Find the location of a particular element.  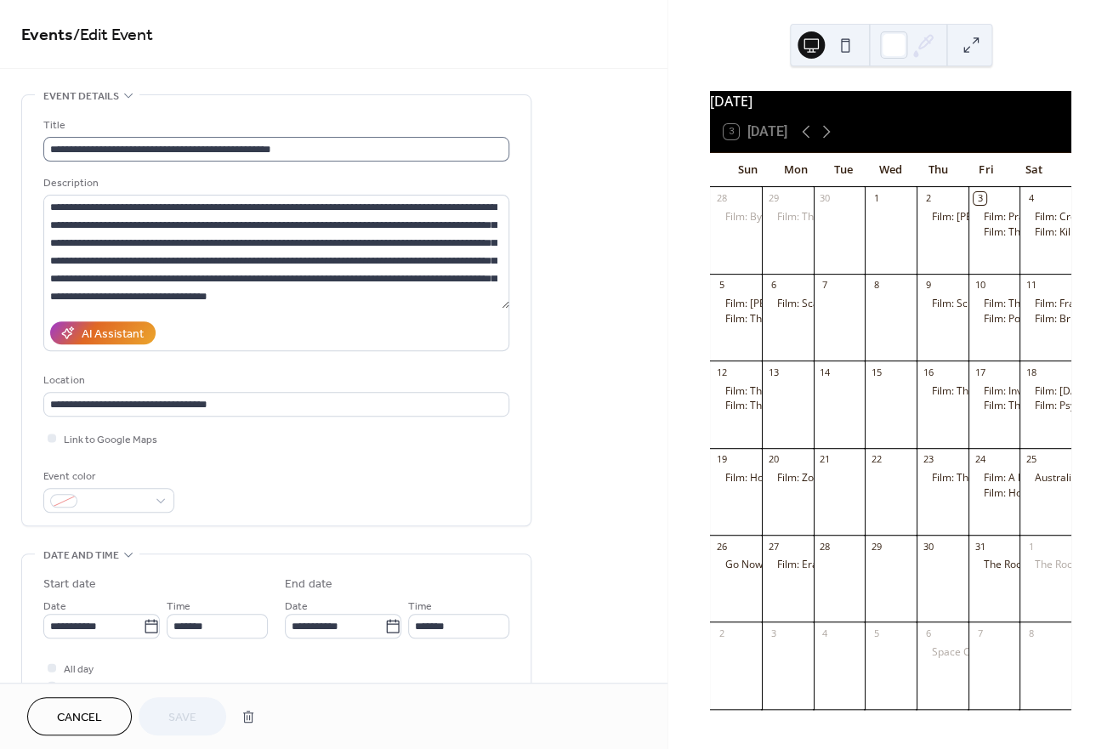

div: Space Coast Confidential: Nature Speaks pres by Fidel Arbolaez is located at coordinates (942, 652).